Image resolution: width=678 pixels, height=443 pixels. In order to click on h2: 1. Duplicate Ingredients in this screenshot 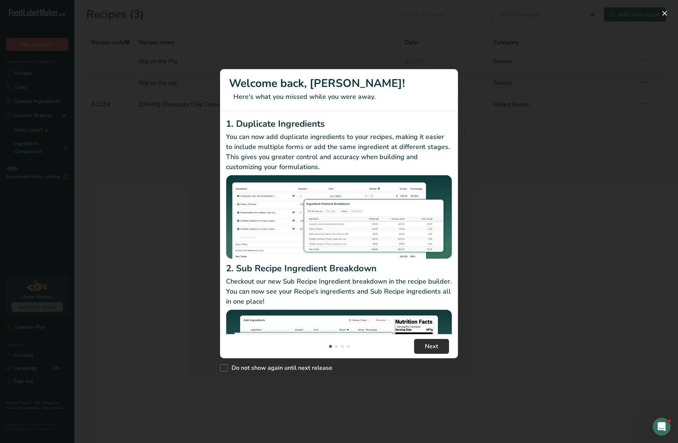, I will do `click(339, 124)`.